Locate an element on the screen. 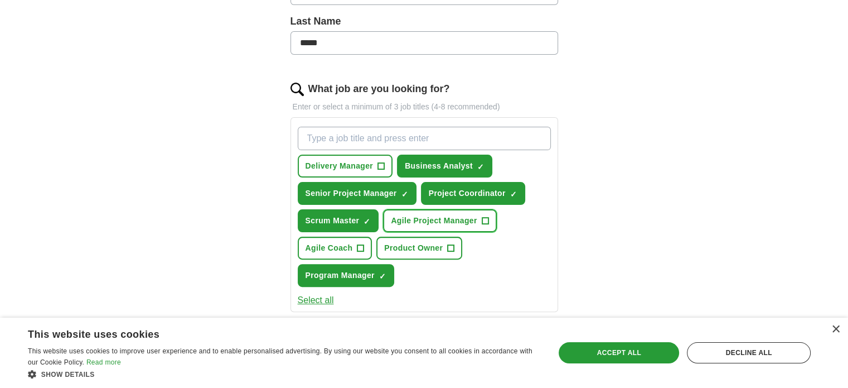  div: This website uses cookies is located at coordinates (269, 332).